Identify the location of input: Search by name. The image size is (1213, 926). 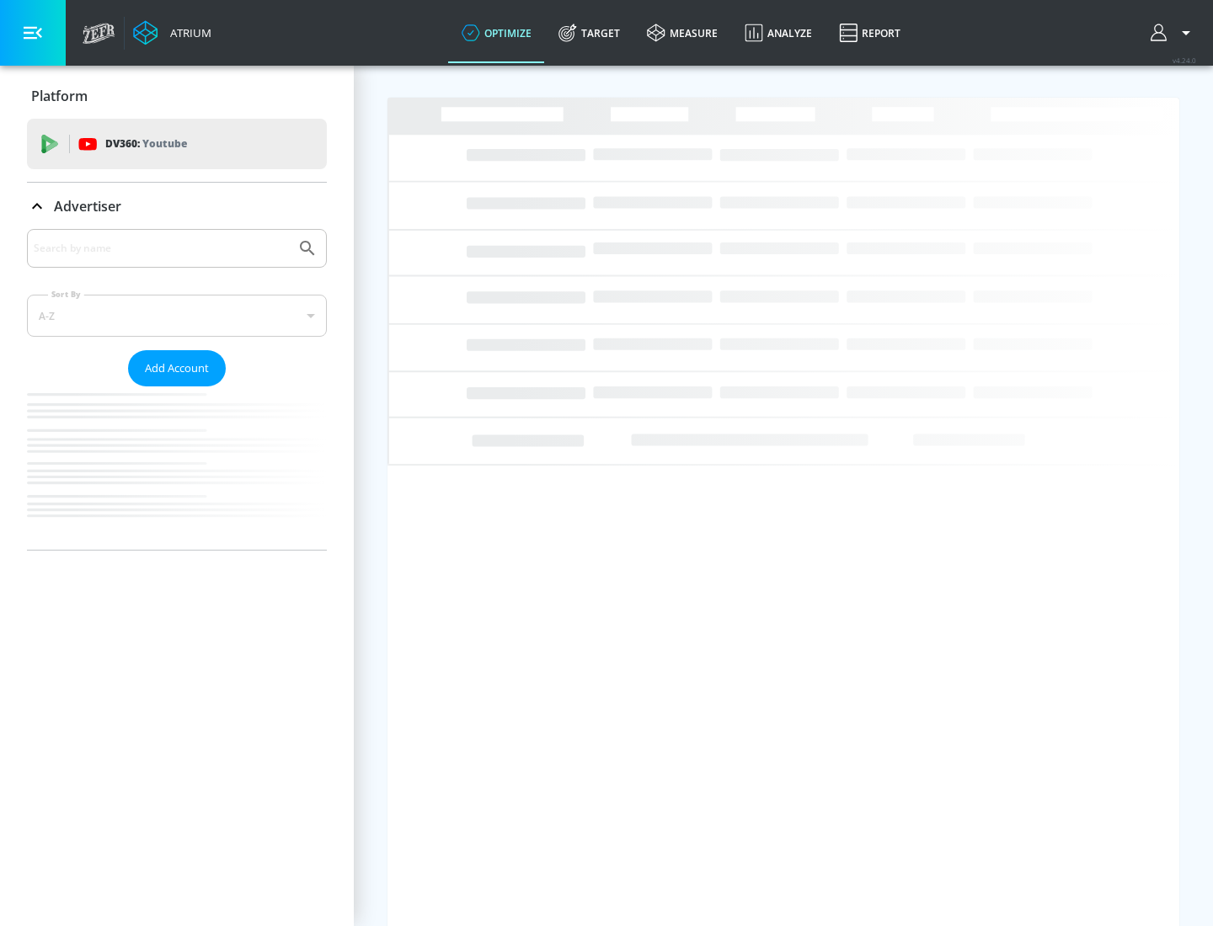
(161, 248).